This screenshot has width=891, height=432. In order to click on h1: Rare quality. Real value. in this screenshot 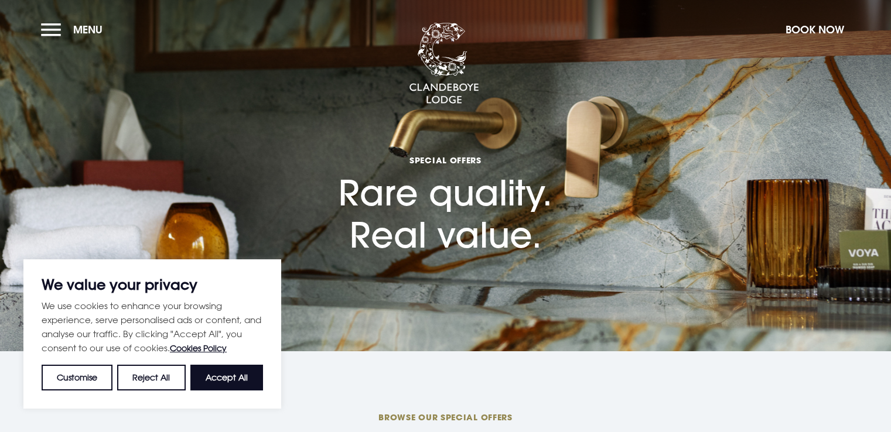, I will do `click(445, 179)`.